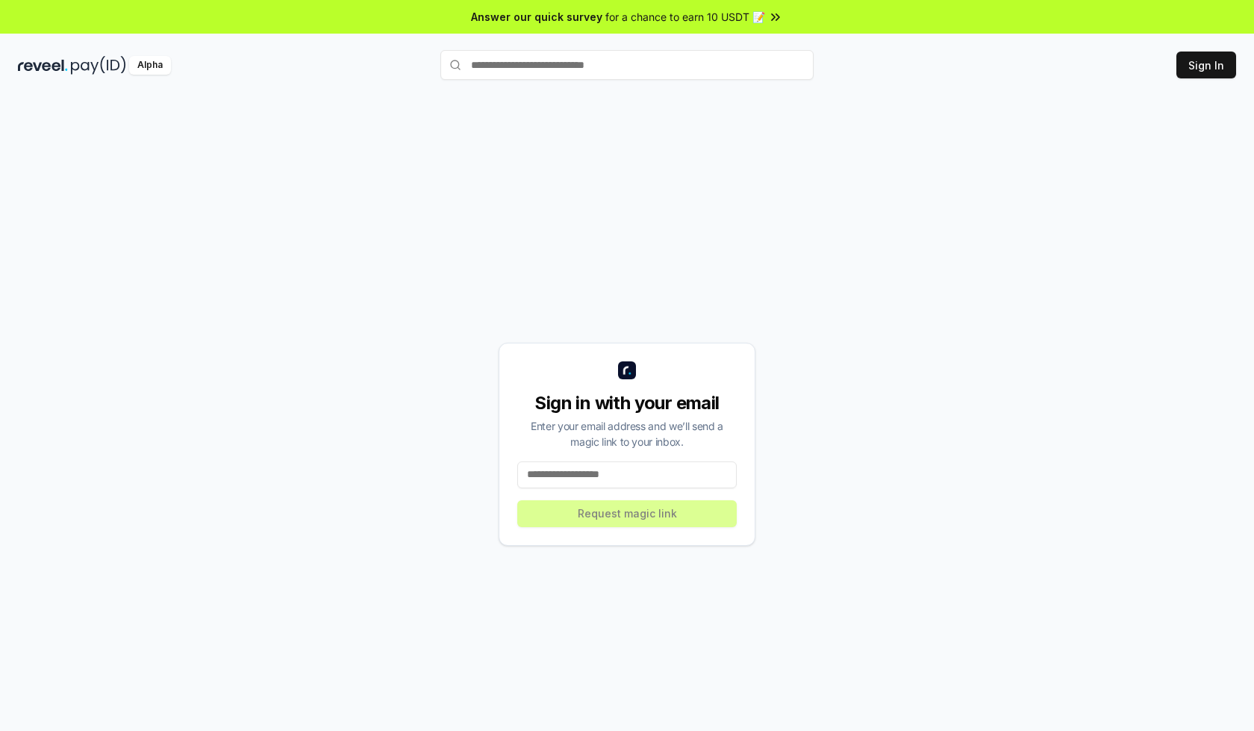 The height and width of the screenshot is (731, 1254). Describe the element at coordinates (1207, 65) in the screenshot. I see `button: Sign In` at that location.